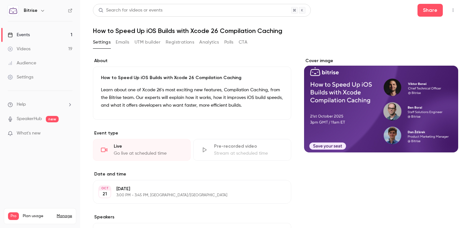 Image resolution: width=471 pixels, height=228 pixels. Describe the element at coordinates (30, 11) in the screenshot. I see `h6: Bitrise` at that location.